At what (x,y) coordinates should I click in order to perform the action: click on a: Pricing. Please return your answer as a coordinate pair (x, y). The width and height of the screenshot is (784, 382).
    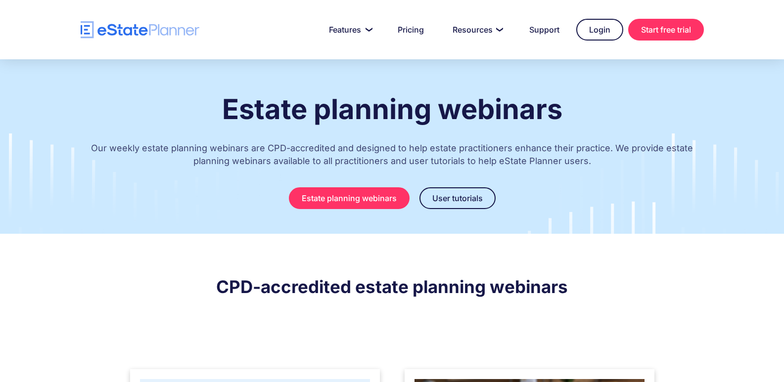
    Looking at the image, I should click on (411, 30).